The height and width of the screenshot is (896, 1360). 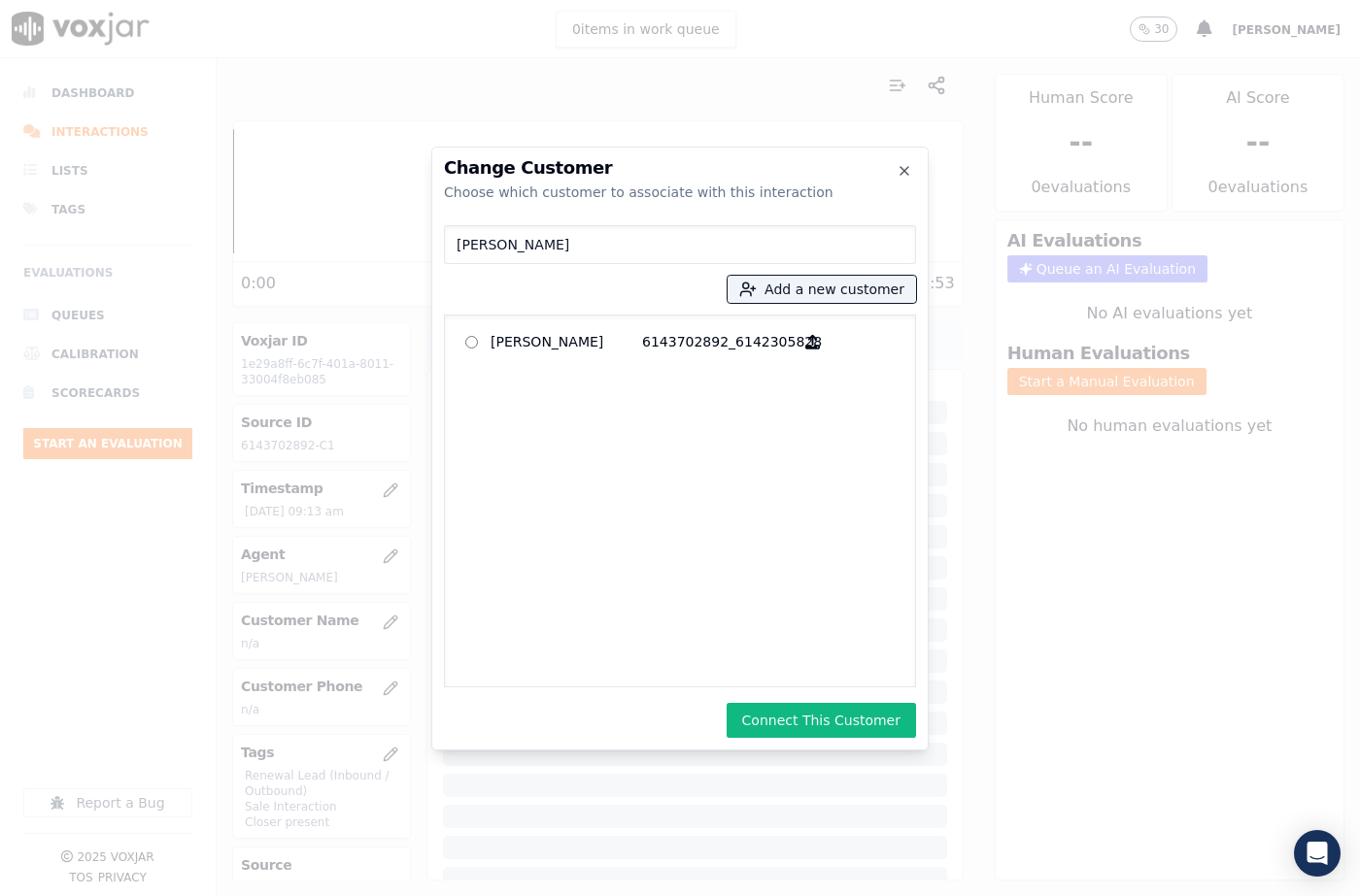 I want to click on input: Search Customers, so click(x=680, y=245).